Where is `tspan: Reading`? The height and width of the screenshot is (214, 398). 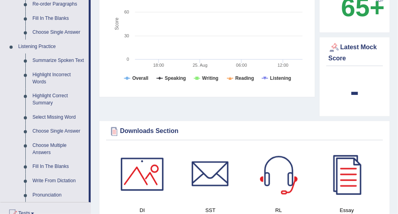
tspan: Reading is located at coordinates (245, 78).